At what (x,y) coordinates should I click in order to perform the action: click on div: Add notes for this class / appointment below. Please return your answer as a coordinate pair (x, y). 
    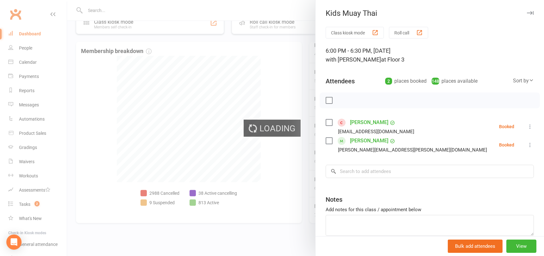
    Looking at the image, I should click on (429, 210).